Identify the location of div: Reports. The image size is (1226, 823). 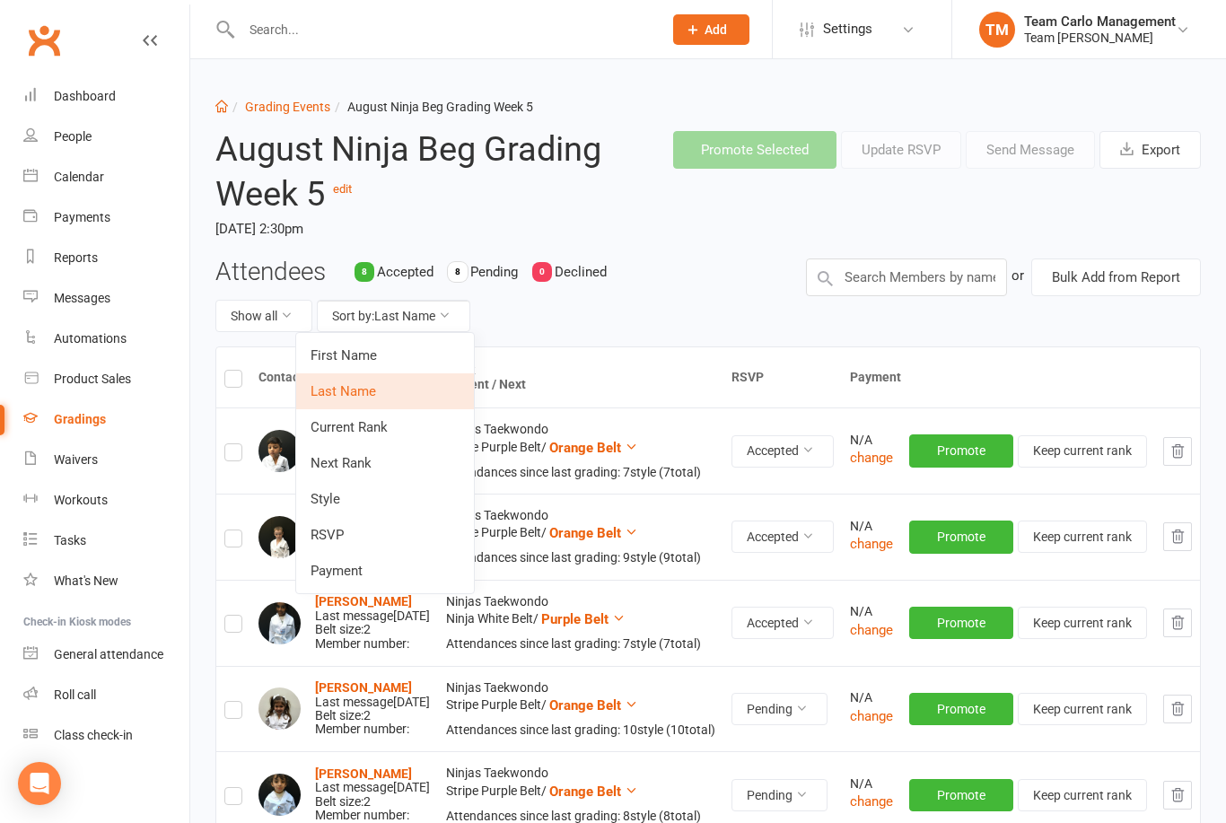
(75, 258).